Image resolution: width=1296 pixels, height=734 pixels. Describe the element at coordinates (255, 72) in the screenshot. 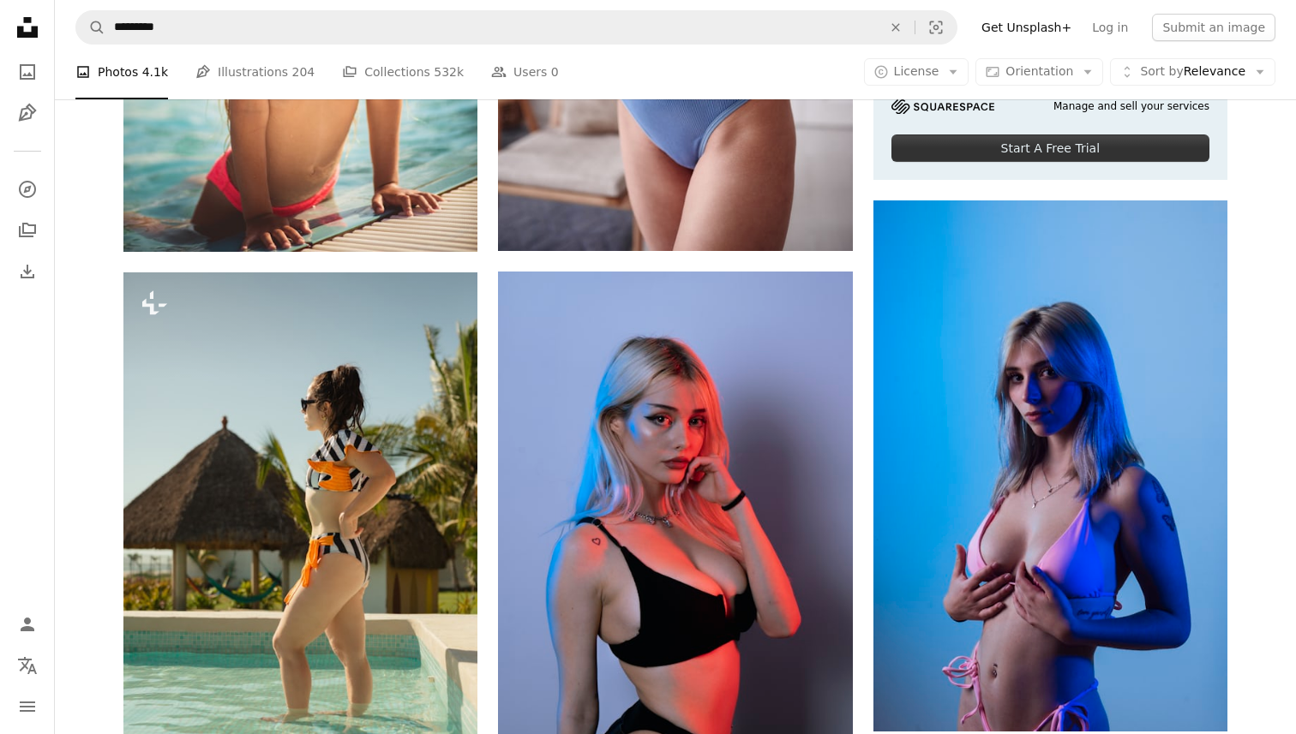

I see `a: Illustrations 204` at that location.